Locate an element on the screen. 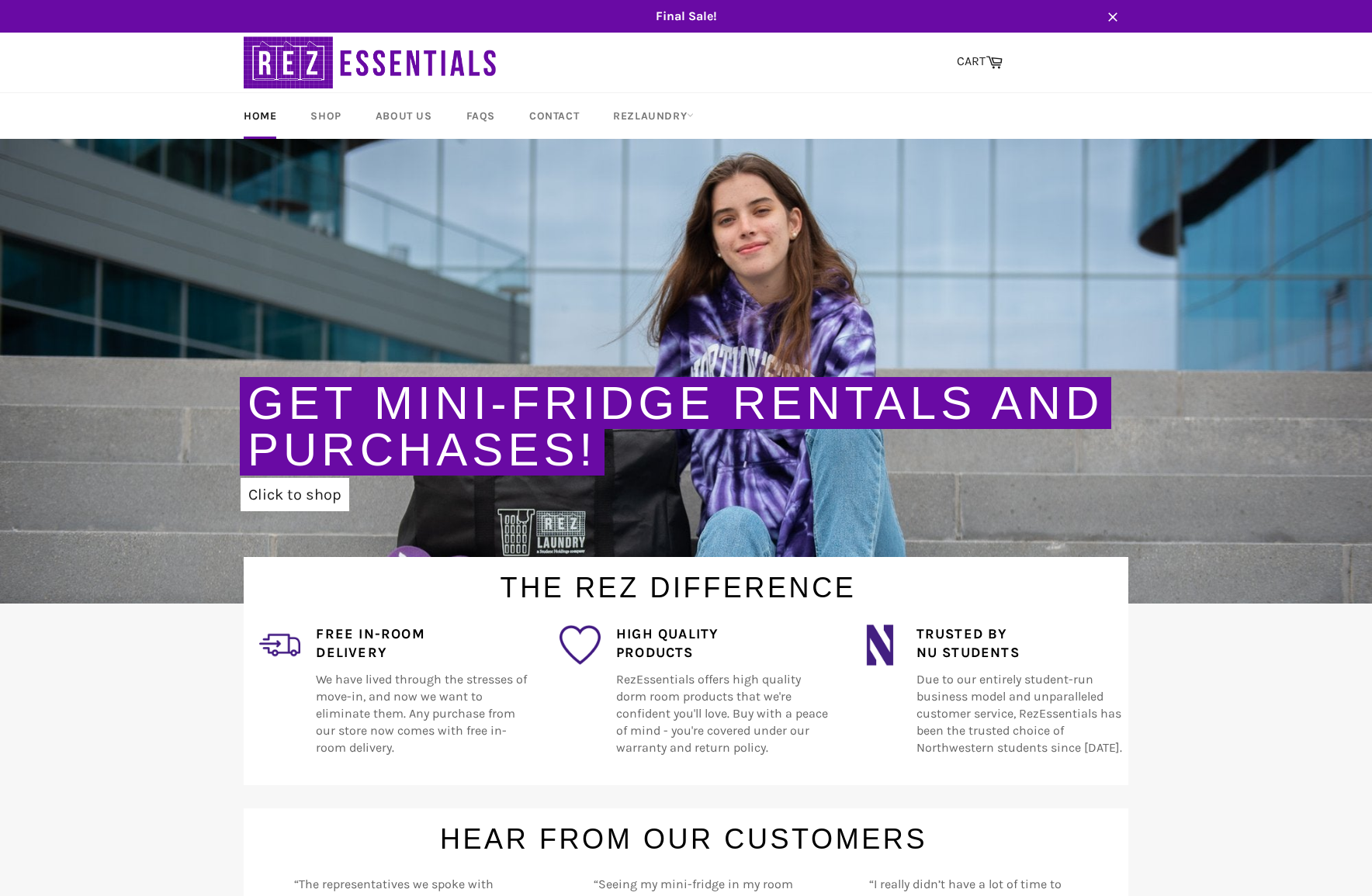  a: Shop is located at coordinates (325, 116).